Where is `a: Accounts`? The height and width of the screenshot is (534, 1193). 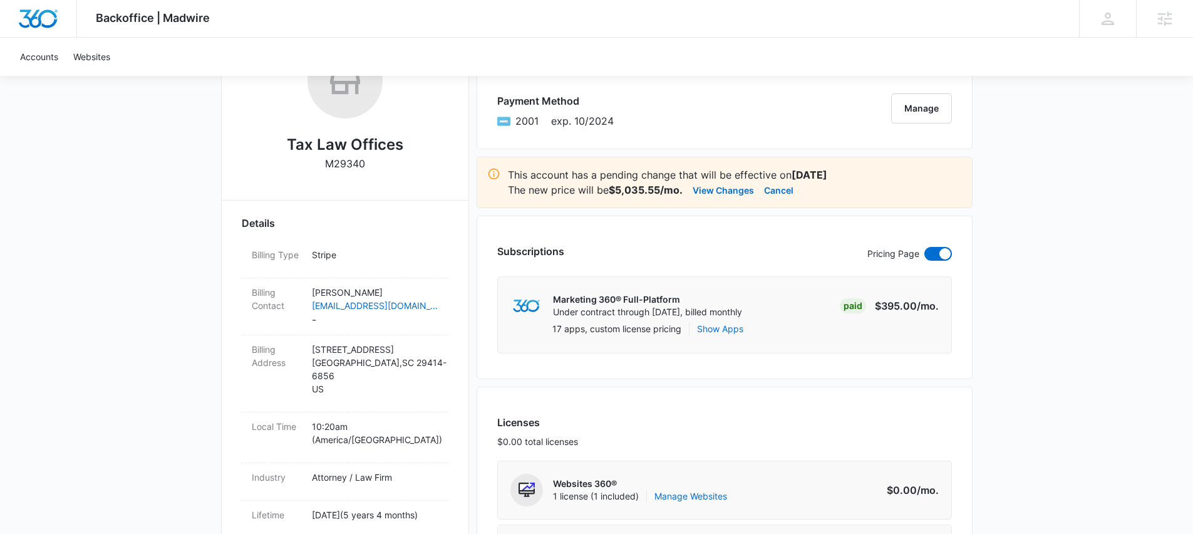
a: Accounts is located at coordinates (39, 56).